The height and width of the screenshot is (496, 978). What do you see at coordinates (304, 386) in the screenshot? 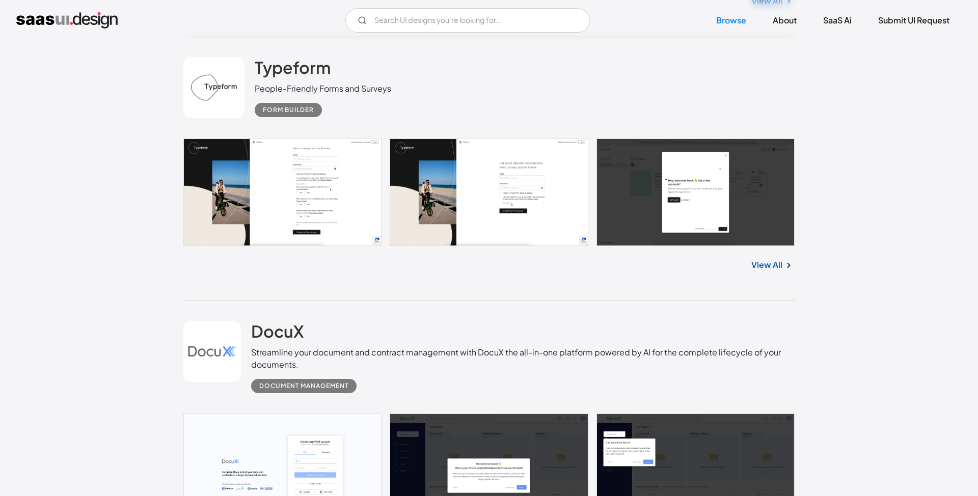
I see `div: Document Management` at bounding box center [304, 386].